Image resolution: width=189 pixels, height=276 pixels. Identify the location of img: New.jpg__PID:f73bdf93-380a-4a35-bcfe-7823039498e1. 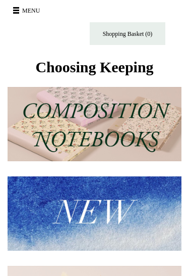
(94, 213).